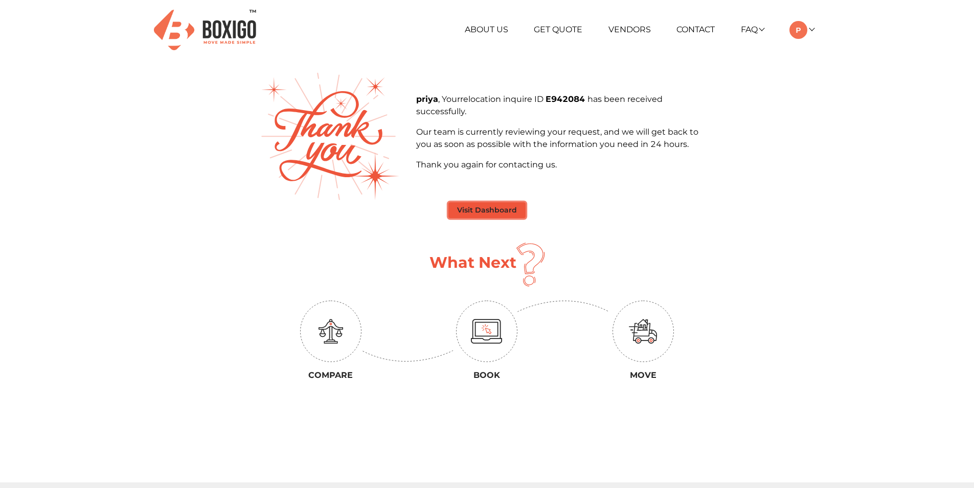 Image resolution: width=974 pixels, height=488 pixels. What do you see at coordinates (565, 105) in the screenshot?
I see `p: , Your inquire ID has been received successfully.` at bounding box center [565, 105].